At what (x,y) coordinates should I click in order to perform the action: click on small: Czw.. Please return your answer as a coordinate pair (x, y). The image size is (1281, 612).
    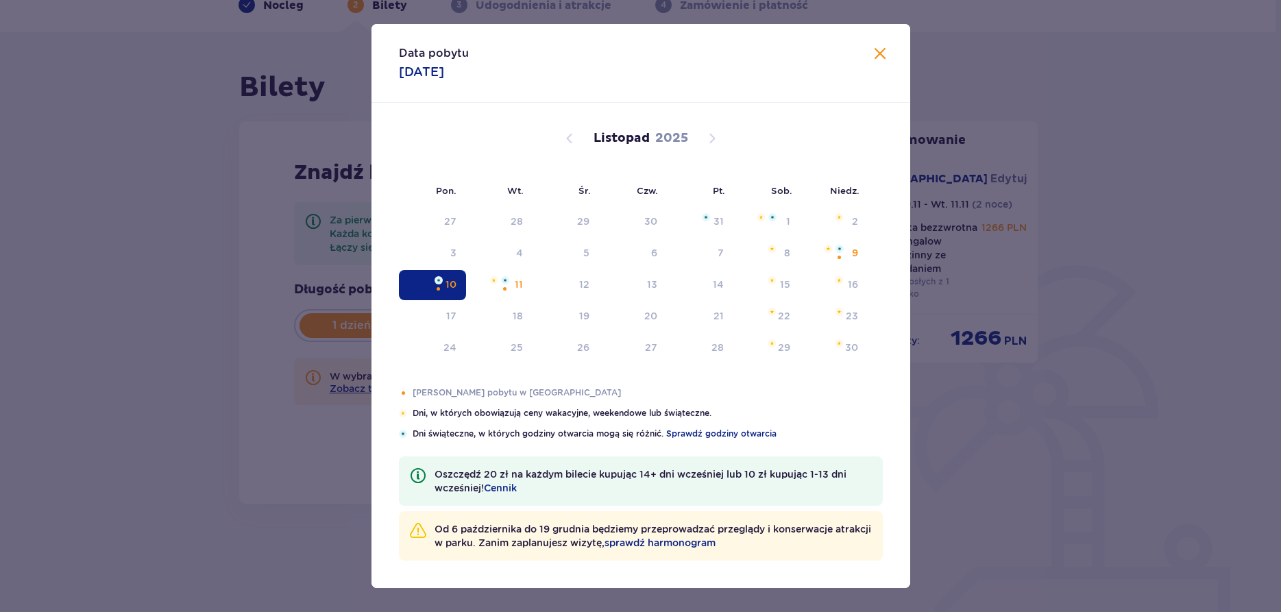
    Looking at the image, I should click on (647, 191).